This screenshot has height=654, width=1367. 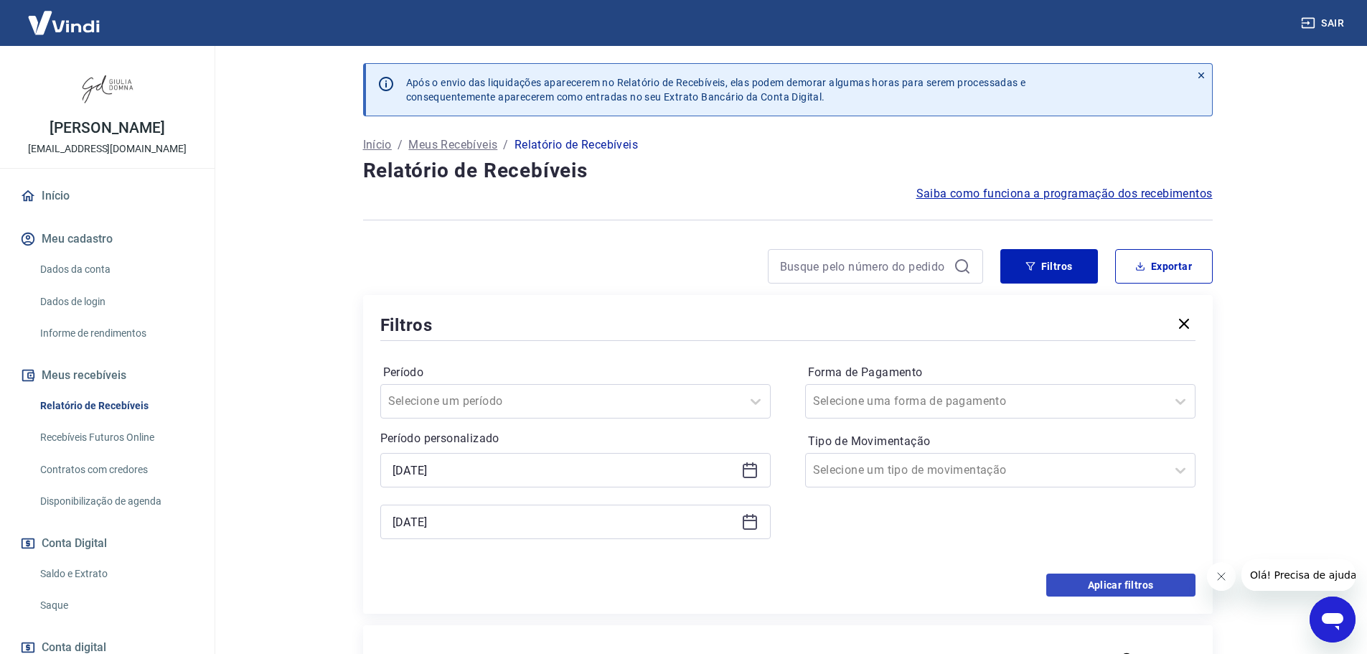 What do you see at coordinates (1164, 266) in the screenshot?
I see `button: Exportar` at bounding box center [1164, 266].